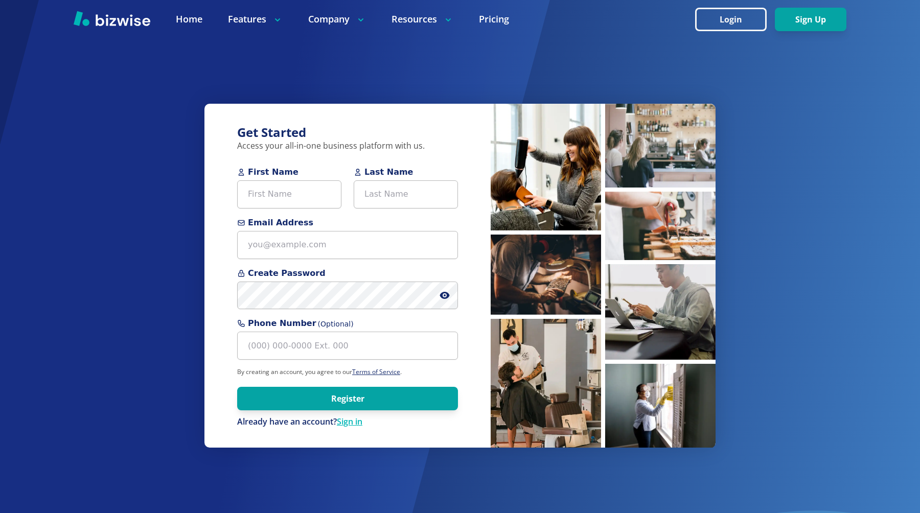 The height and width of the screenshot is (513, 920). Describe the element at coordinates (350, 422) in the screenshot. I see `a: Sign in` at that location.